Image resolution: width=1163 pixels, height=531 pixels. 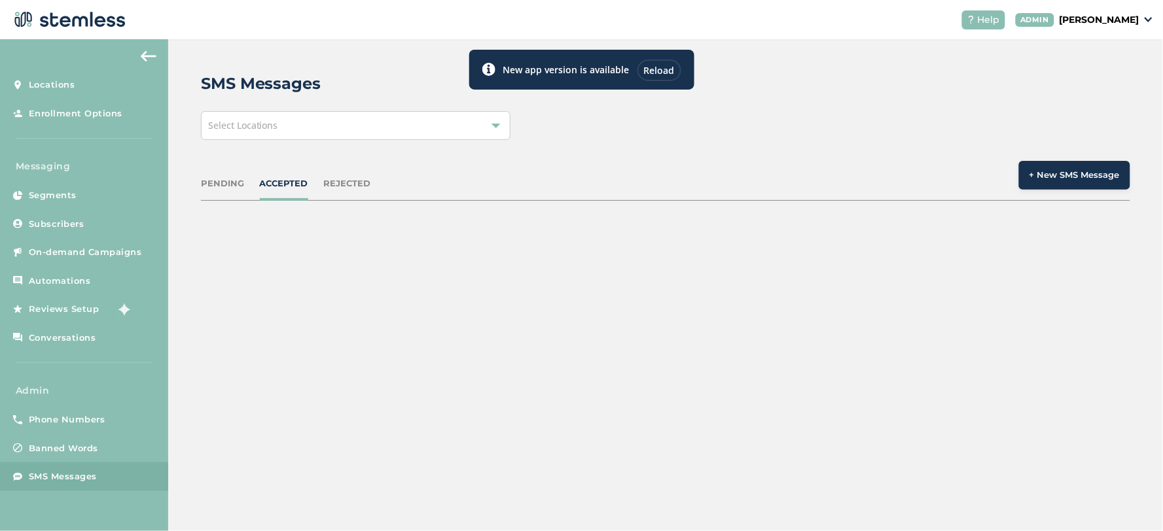 I want to click on span: On-demand Campaigns, so click(x=85, y=253).